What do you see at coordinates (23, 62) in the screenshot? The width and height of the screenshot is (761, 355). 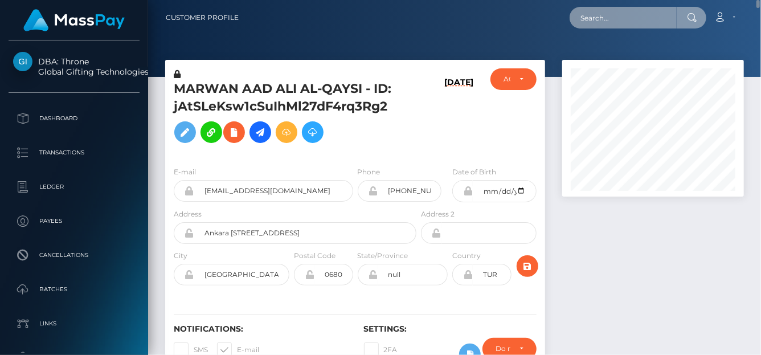 I see `img: Global Gifting Technologies Inc` at bounding box center [23, 62].